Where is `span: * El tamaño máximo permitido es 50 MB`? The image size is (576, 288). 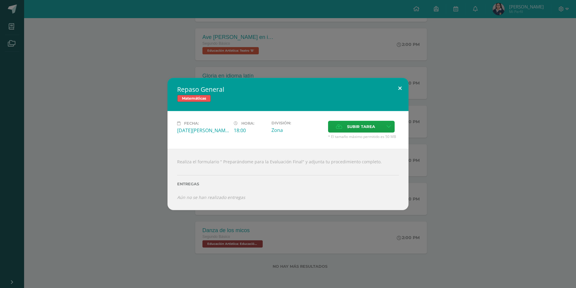 span: * El tamaño máximo permitido es 50 MB is located at coordinates (364, 136).